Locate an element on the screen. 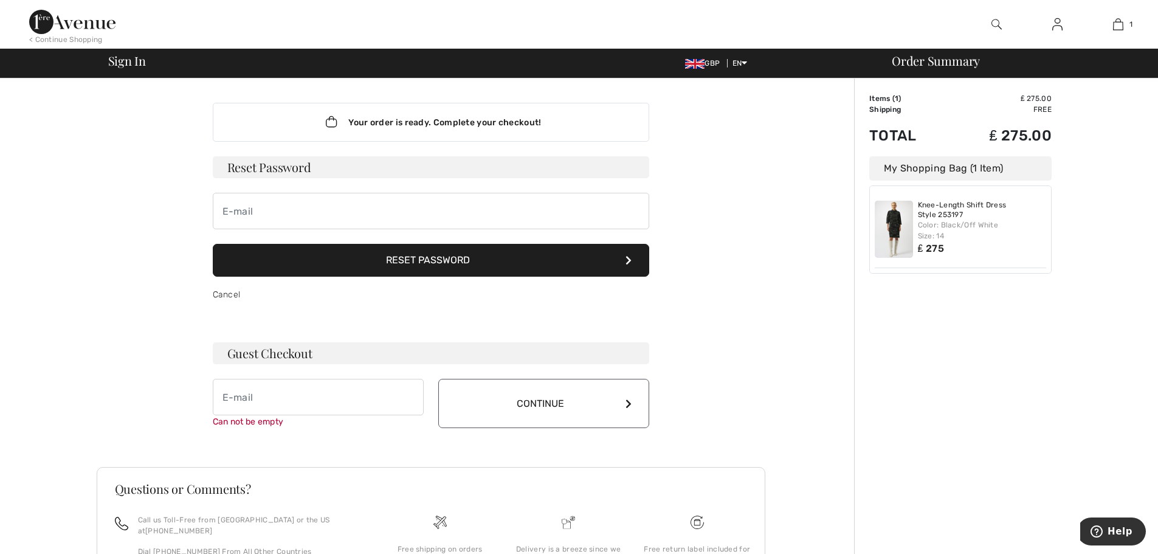 The height and width of the screenshot is (554, 1158). span: GBP is located at coordinates (704, 63).